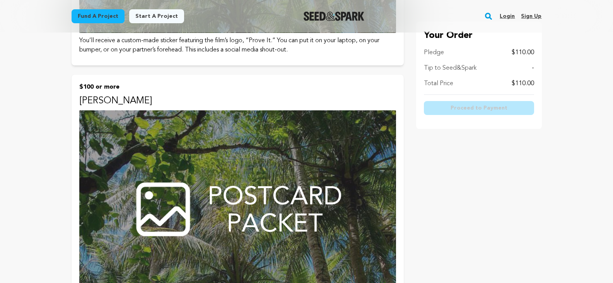 The image size is (613, 283). I want to click on a: Seed&Spark Homepage, so click(334, 16).